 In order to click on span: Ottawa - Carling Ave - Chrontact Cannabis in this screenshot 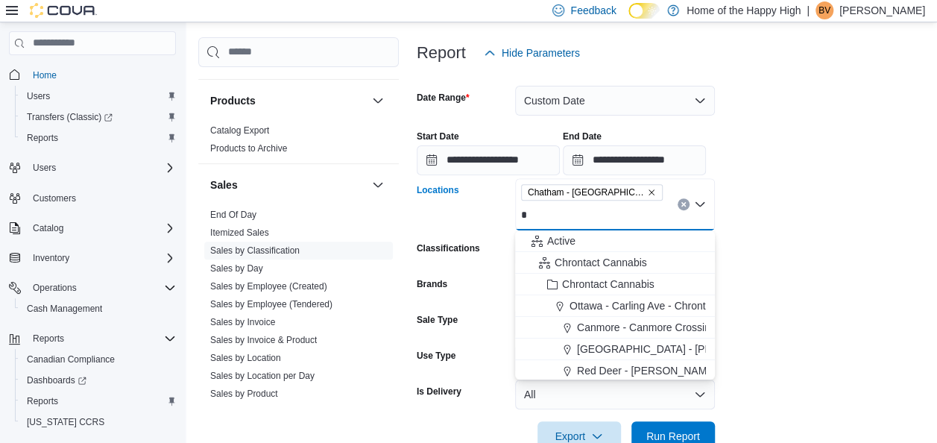, I will do `click(668, 306)`.